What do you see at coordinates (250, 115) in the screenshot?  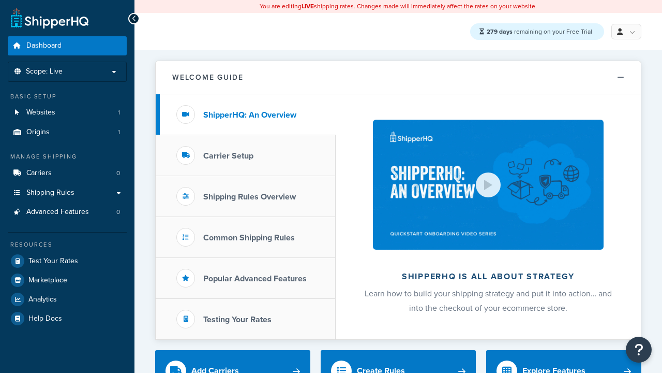 I see `h3: ShipperHQ: An Overview` at bounding box center [250, 115].